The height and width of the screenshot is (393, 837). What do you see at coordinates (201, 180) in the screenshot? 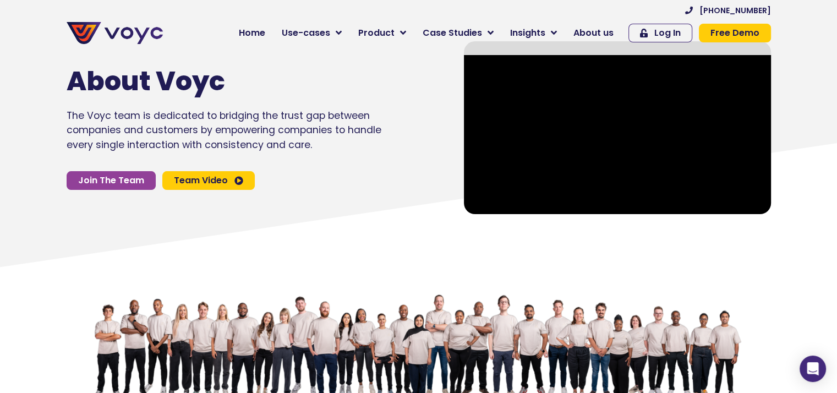
I see `span: Team Video` at bounding box center [201, 180].